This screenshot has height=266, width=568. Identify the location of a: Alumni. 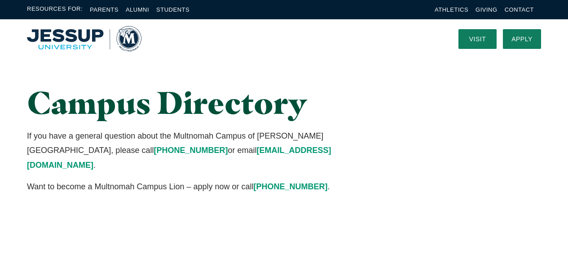
(137, 9).